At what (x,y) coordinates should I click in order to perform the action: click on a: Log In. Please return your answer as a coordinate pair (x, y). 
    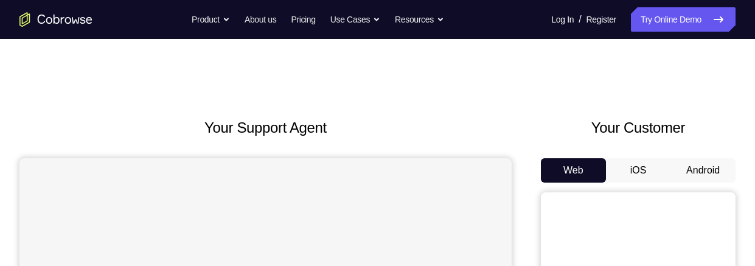
    Looking at the image, I should click on (562, 19).